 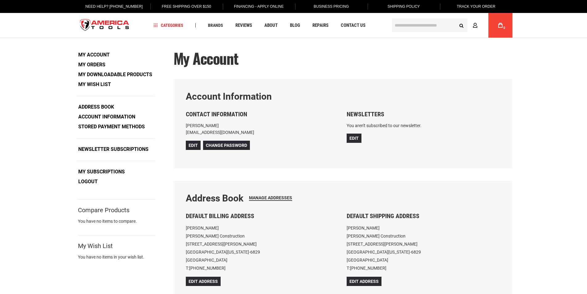 I want to click on span: Manage Addresses, so click(x=271, y=198).